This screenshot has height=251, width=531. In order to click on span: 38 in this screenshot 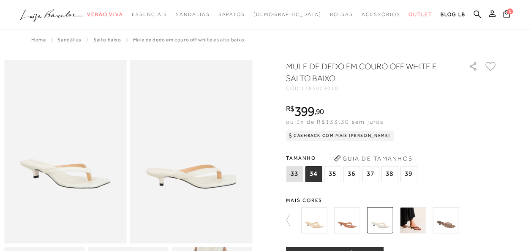, I will do `click(390, 174)`.